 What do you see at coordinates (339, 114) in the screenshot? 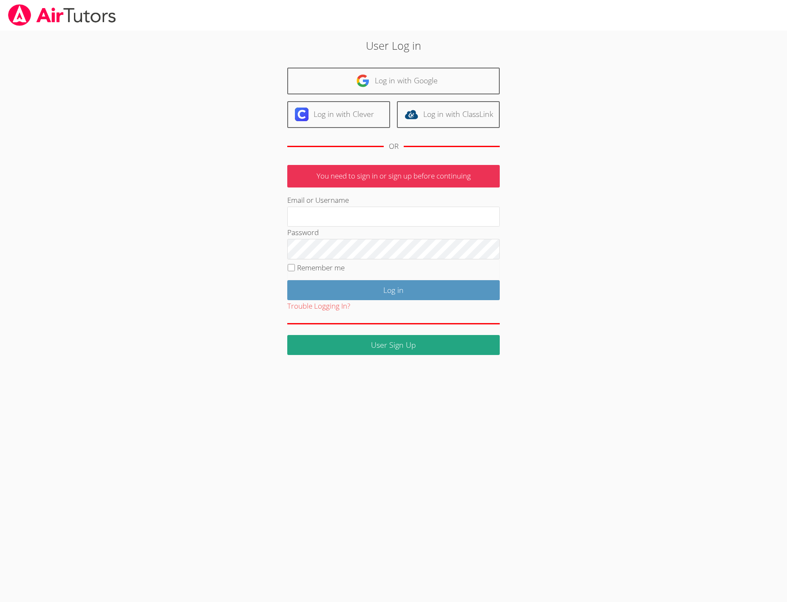
I see `a: Log in with Clever` at bounding box center [339, 114].